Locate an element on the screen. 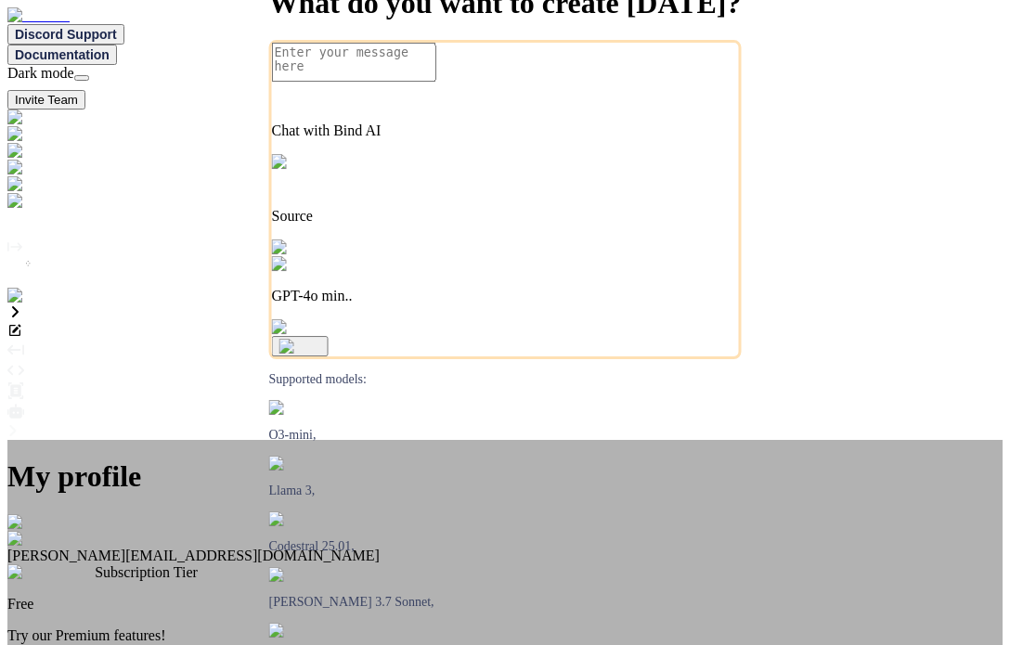  span: Free is located at coordinates (20, 603).